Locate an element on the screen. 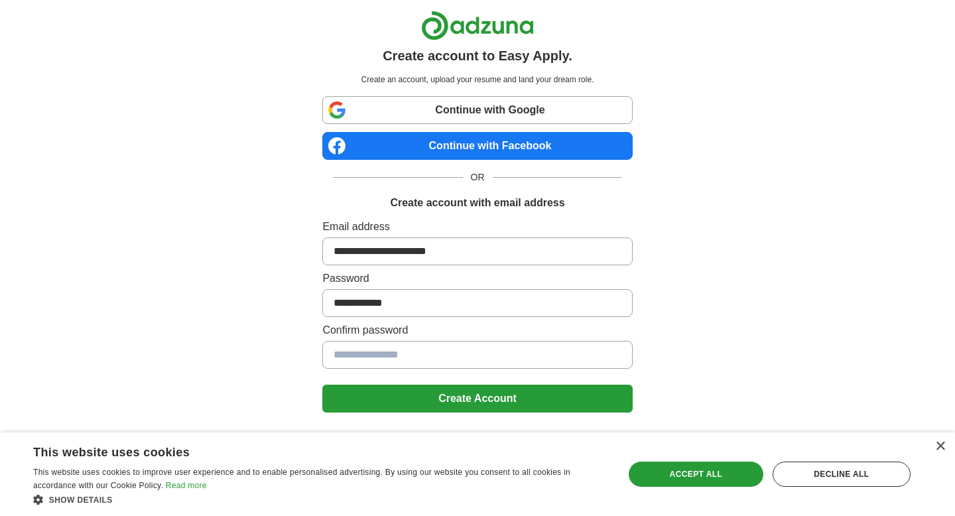 The image size is (955, 516). p: Create an account, upload your resume and land your dream role. is located at coordinates (477, 80).